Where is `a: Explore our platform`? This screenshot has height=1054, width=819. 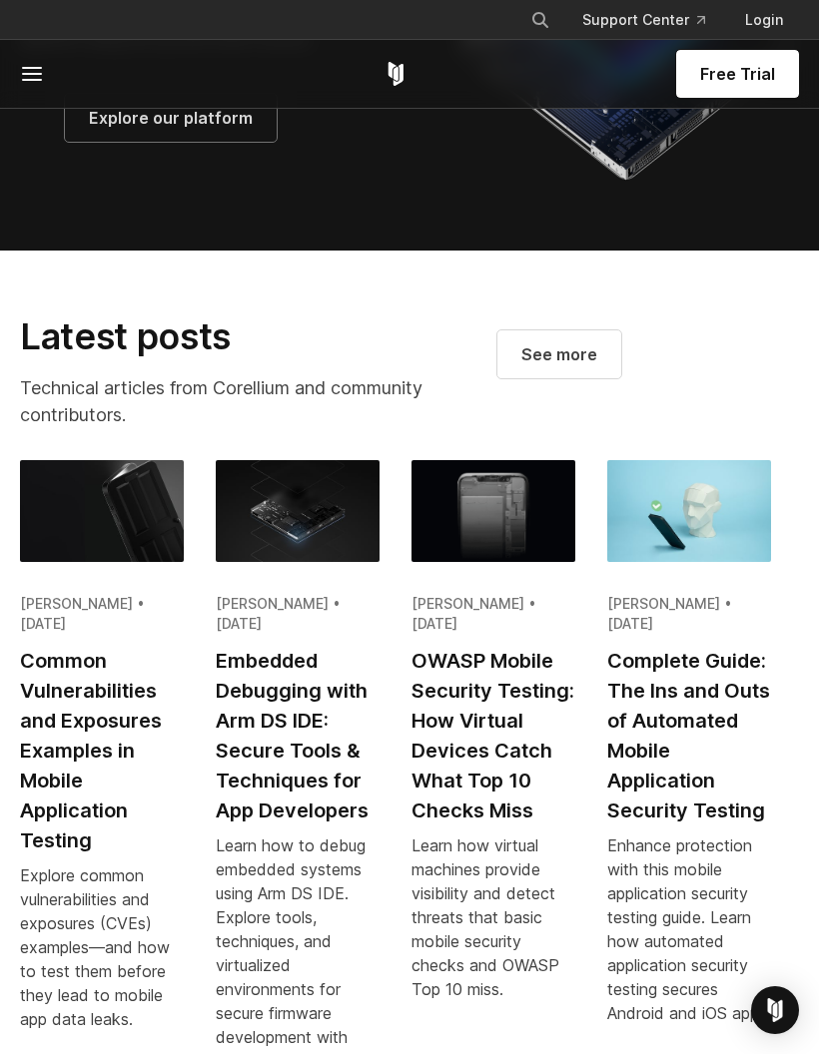 a: Explore our platform is located at coordinates (171, 118).